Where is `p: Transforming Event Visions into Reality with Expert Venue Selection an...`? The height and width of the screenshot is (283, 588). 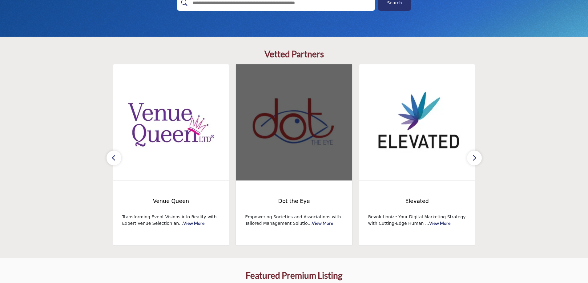
p: Transforming Event Visions into Reality with Expert Venue Selection an... is located at coordinates (171, 220).